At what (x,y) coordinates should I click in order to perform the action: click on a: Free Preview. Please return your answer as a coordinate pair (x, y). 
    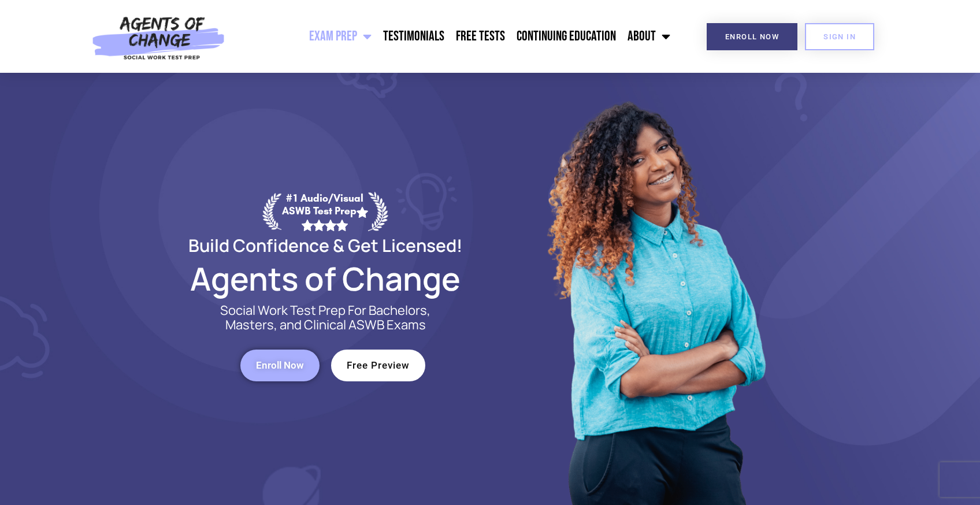
    Looking at the image, I should click on (378, 365).